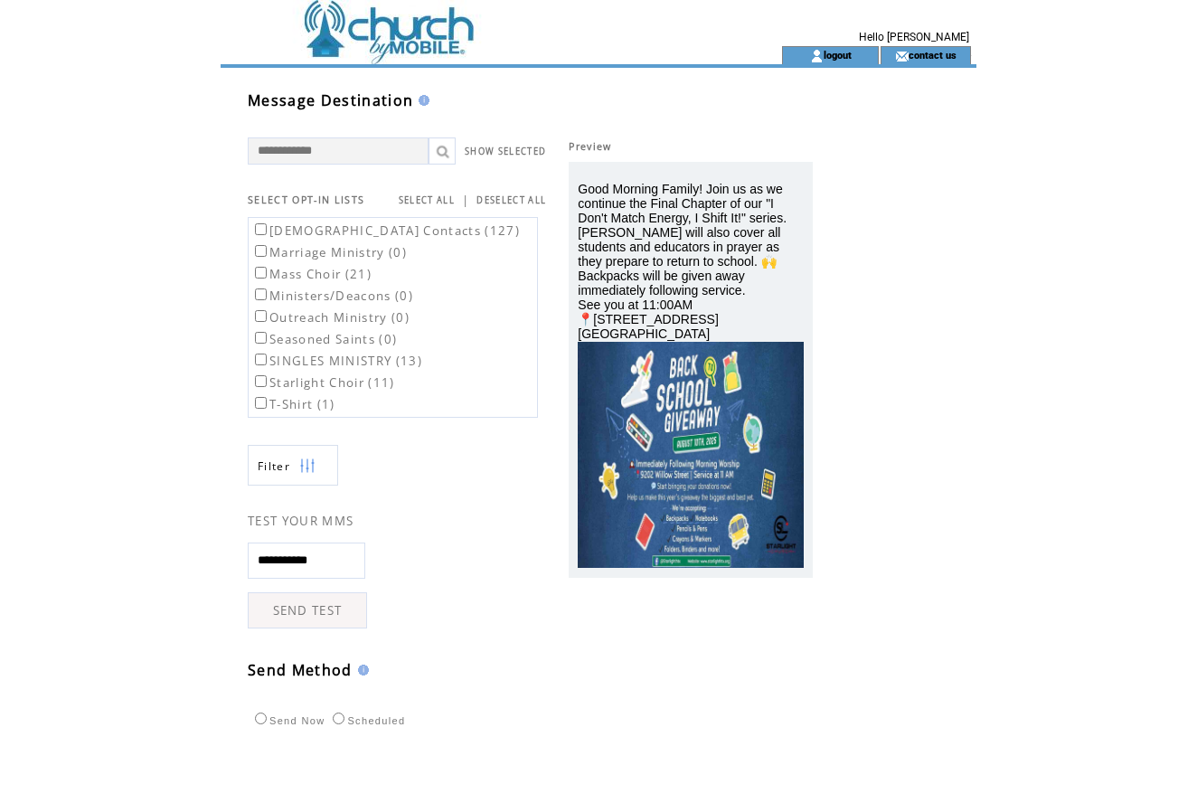 The image size is (1197, 803). Describe the element at coordinates (329, 252) in the screenshot. I see `label: Marriage Ministry (0)` at that location.